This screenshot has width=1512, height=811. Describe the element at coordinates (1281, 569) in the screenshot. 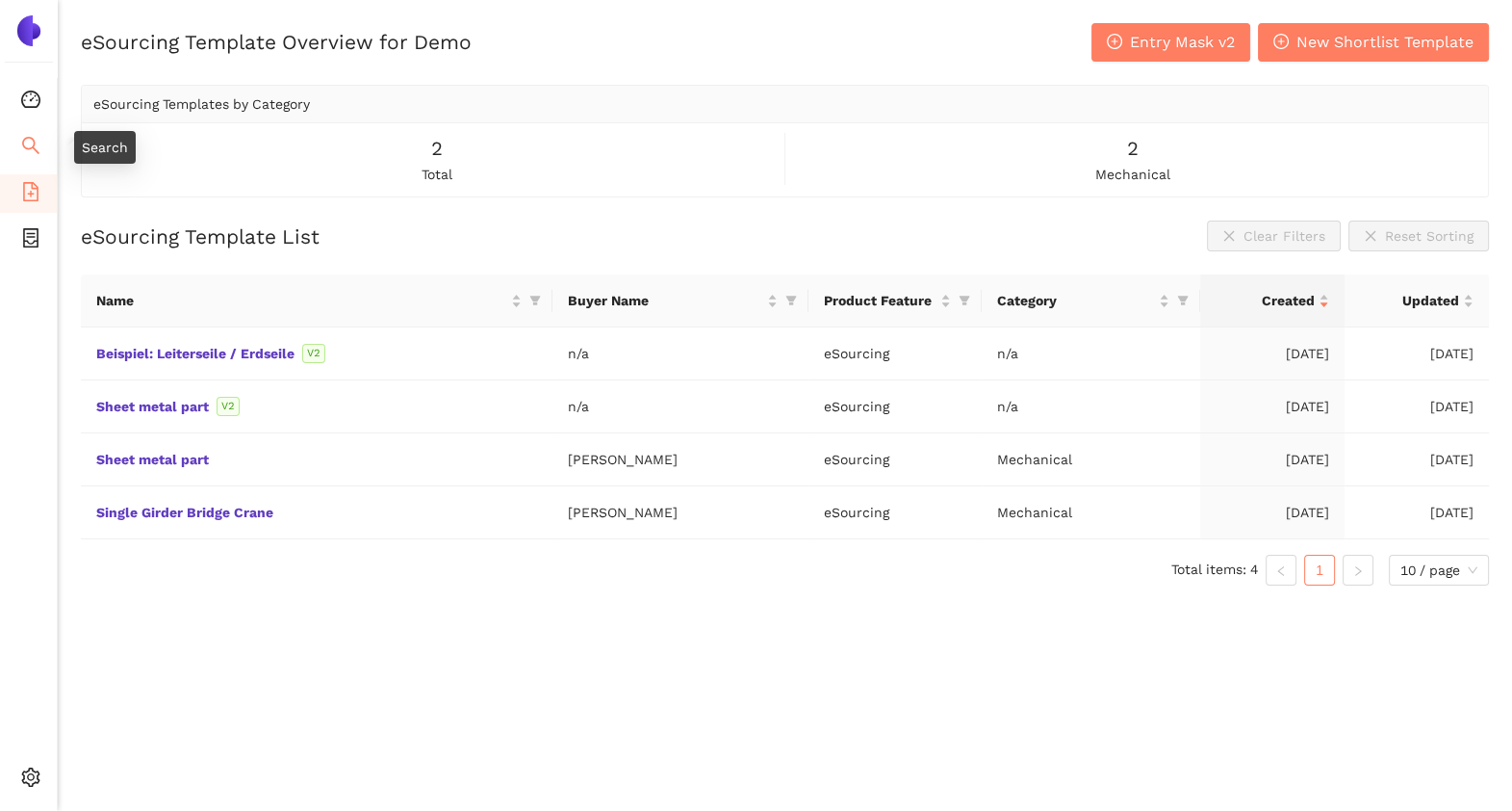

I see `button: left` at that location.